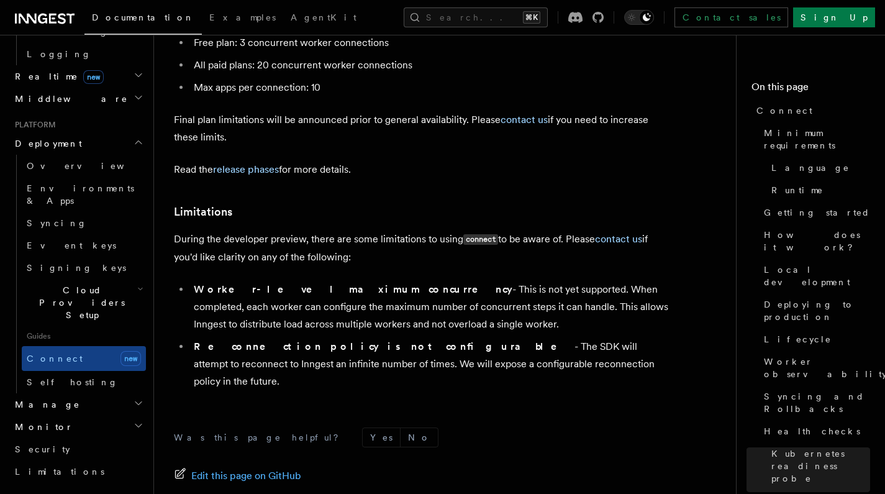 The image size is (885, 494). Describe the element at coordinates (817, 402) in the screenshot. I see `span: Syncing and Rollbacks` at that location.